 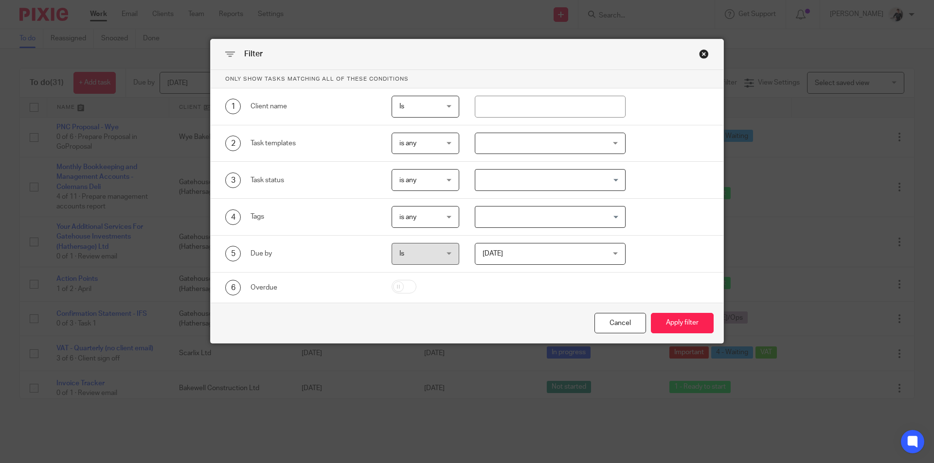 What do you see at coordinates (313, 254) in the screenshot?
I see `div: Due by` at bounding box center [313, 254].